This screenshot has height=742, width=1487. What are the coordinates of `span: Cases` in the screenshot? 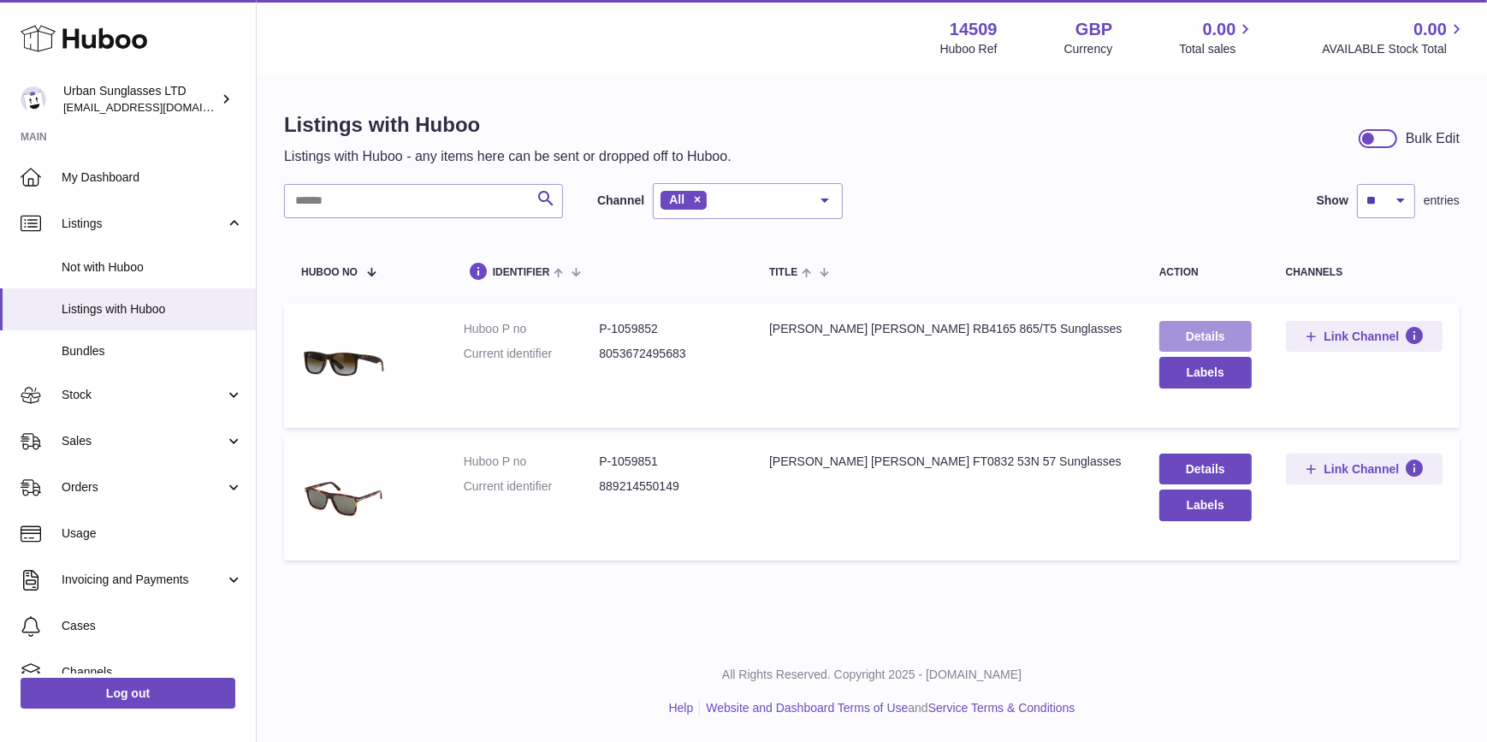 It's located at (152, 625).